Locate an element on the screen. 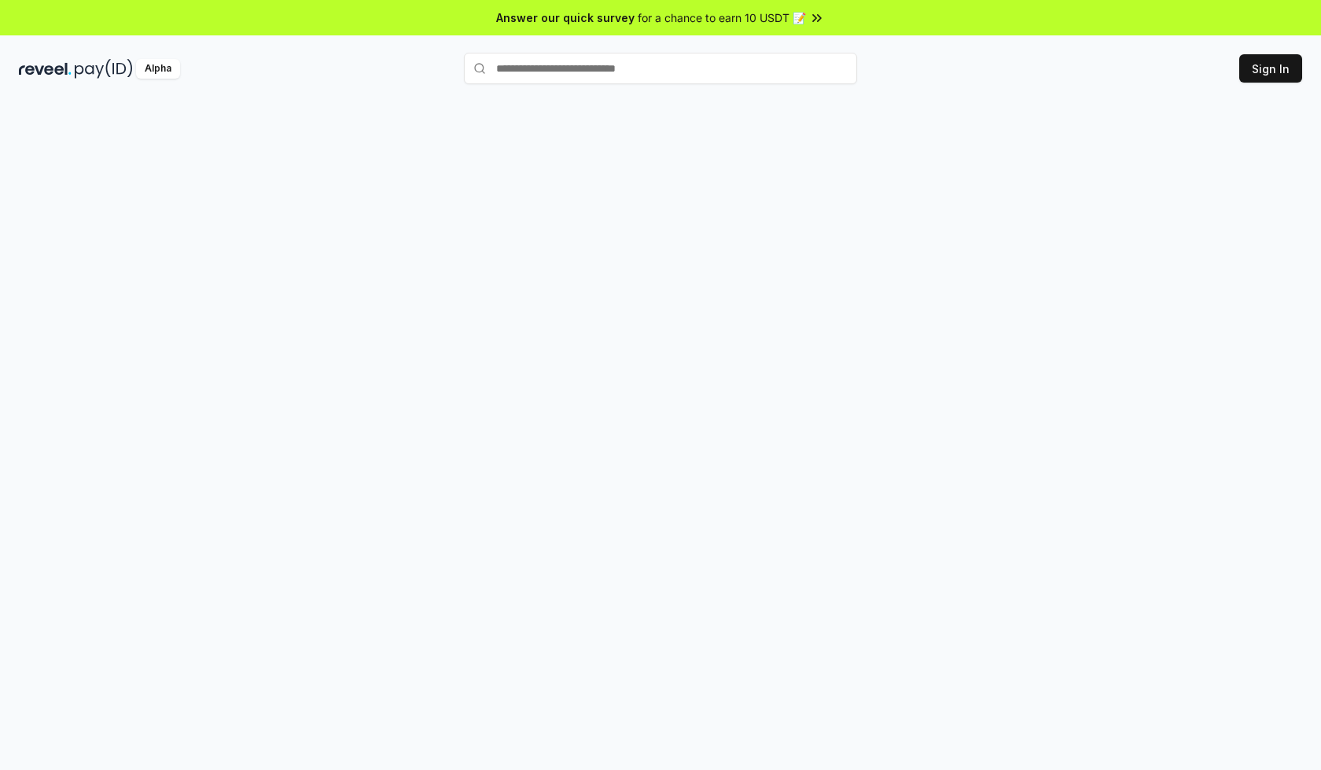 This screenshot has width=1321, height=770. span: Answer our quick survey is located at coordinates (566, 17).